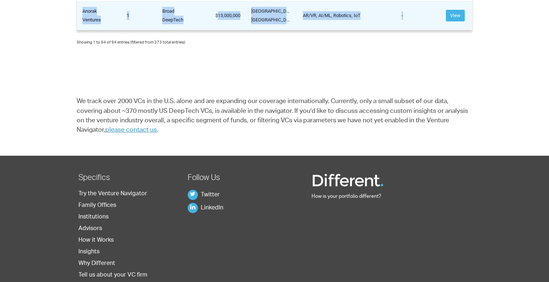 This screenshot has width=549, height=282. Describe the element at coordinates (139, 15) in the screenshot. I see `td: 1` at that location.